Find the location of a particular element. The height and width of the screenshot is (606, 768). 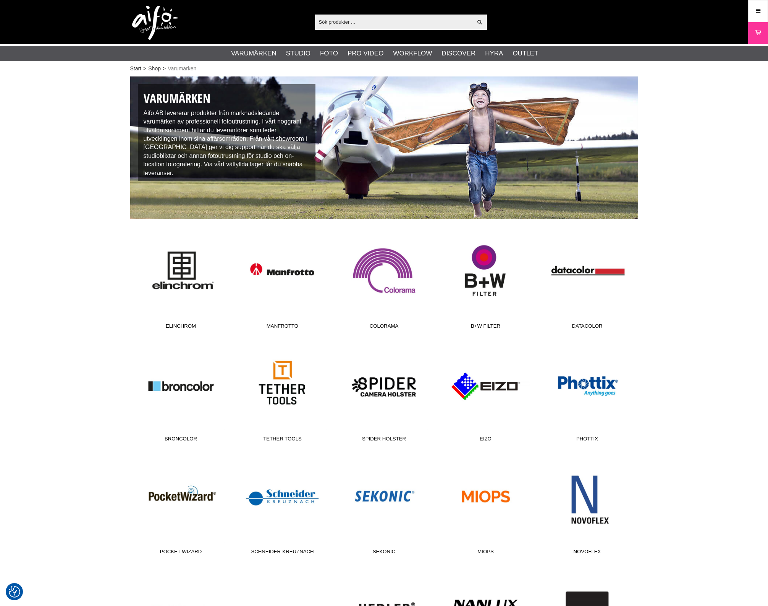

span: EIZO is located at coordinates (486, 440).